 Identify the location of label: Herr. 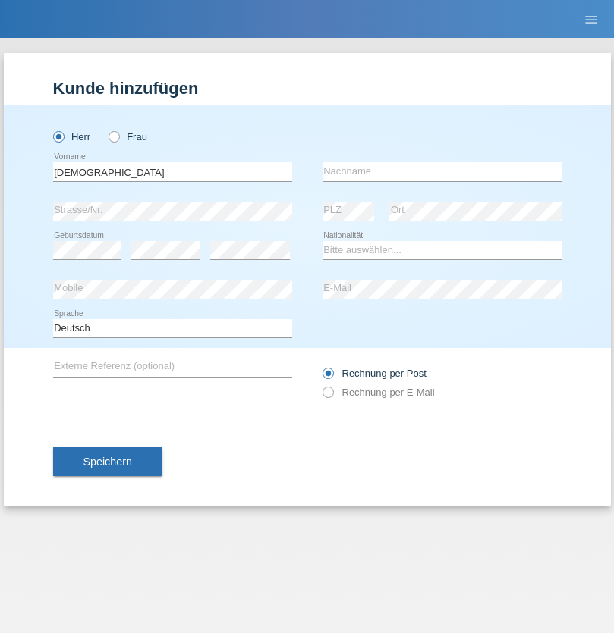
(72, 137).